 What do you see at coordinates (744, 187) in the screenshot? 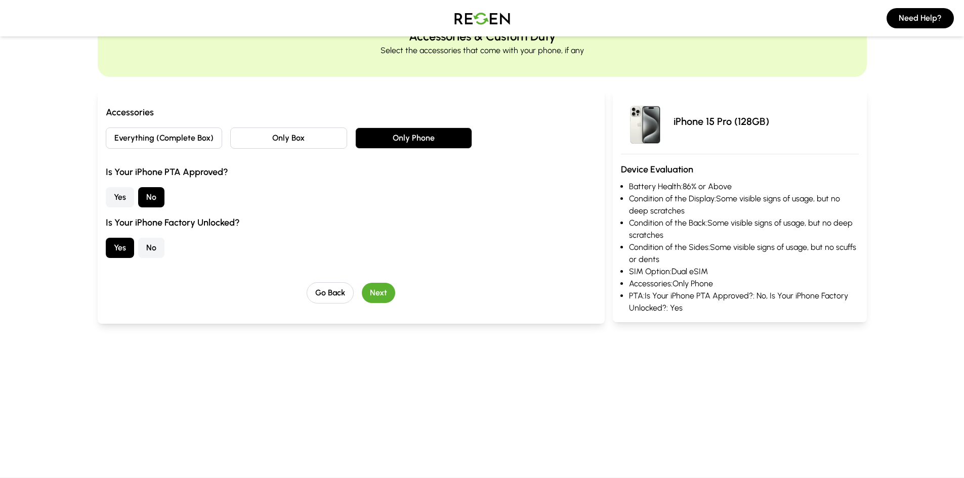
I see `li: Battery Health: 86% or Above` at bounding box center [744, 187].